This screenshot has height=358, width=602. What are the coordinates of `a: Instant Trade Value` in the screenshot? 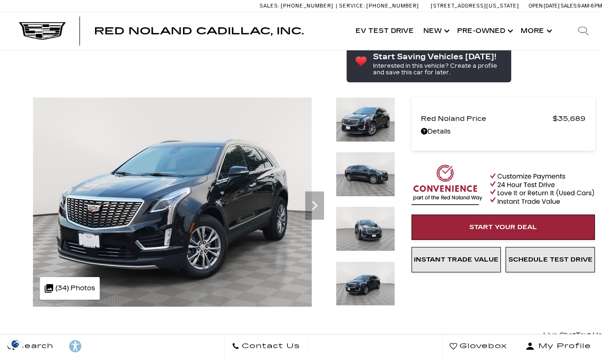 It's located at (456, 259).